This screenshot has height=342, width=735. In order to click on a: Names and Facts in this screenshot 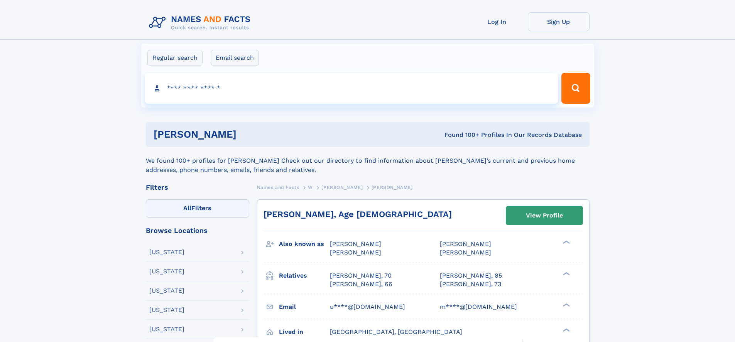, I will do `click(278, 187)`.